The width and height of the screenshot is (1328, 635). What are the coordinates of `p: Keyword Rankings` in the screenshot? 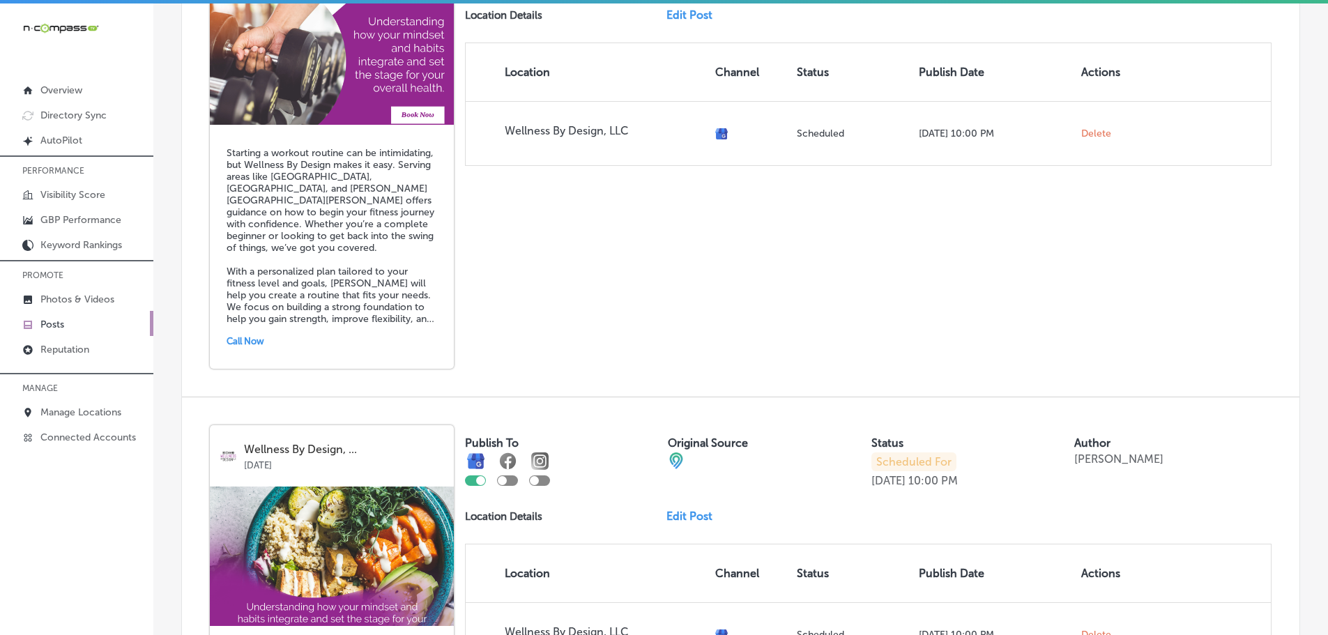 It's located at (81, 245).